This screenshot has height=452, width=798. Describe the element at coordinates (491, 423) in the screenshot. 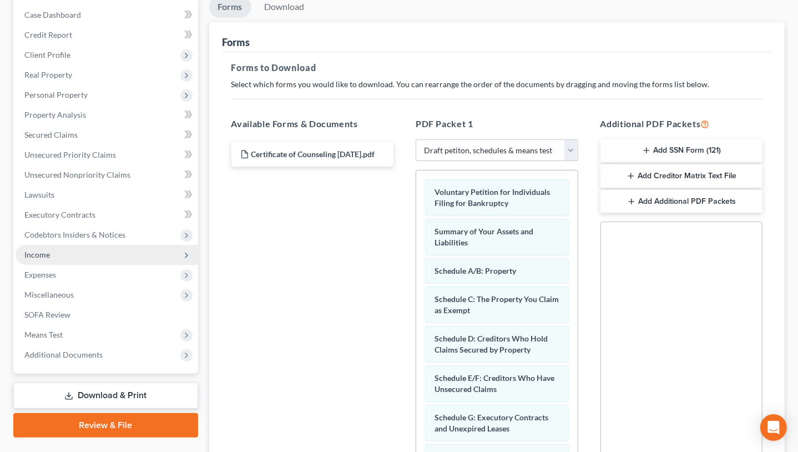

I see `span: Schedule G: Executory Contracts and Unexpired Leases` at that location.